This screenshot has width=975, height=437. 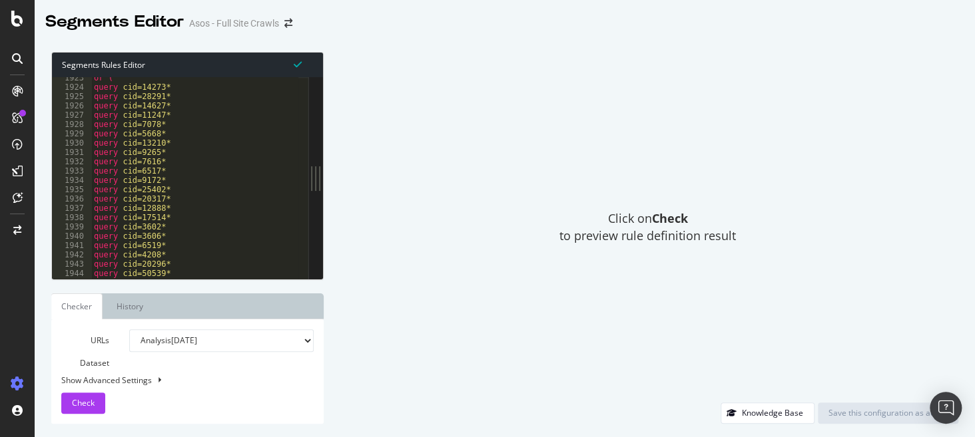 I want to click on span: Click on to preview rule definition result, so click(x=647, y=227).